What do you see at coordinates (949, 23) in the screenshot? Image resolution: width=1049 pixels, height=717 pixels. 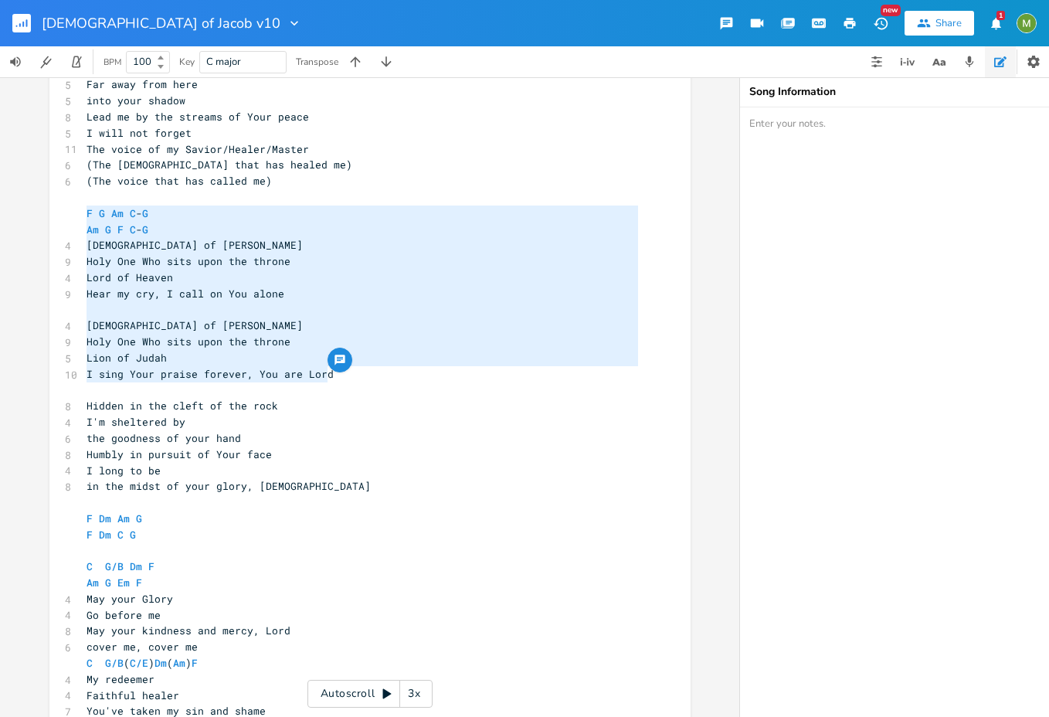 I see `div: Share` at bounding box center [949, 23].